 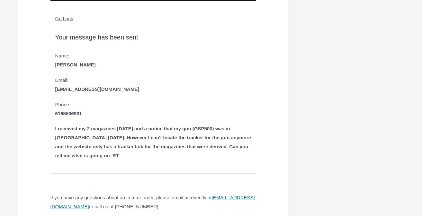 What do you see at coordinates (64, 18) in the screenshot?
I see `a: Go back` at bounding box center [64, 18].